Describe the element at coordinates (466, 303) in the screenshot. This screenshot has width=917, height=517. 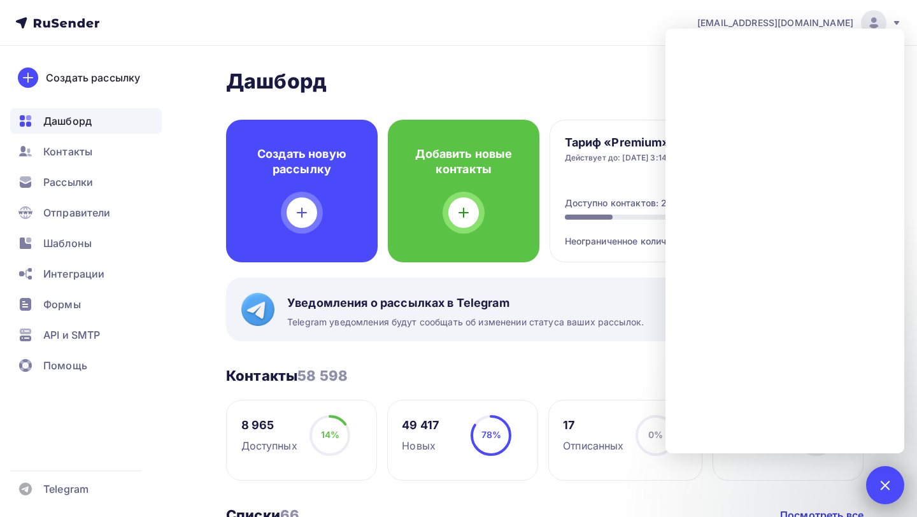
I see `span: Уведомления о рассылках в Telegram` at that location.